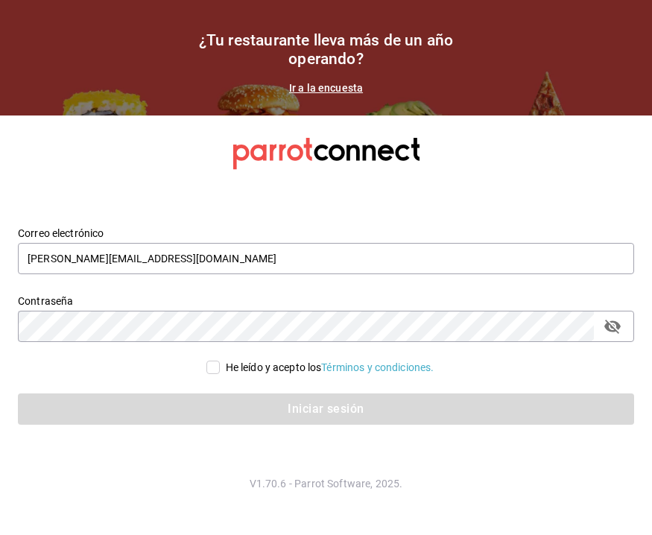  Describe the element at coordinates (326, 484) in the screenshot. I see `p: V1.70.6 - Parrot Software, 2025.` at that location.